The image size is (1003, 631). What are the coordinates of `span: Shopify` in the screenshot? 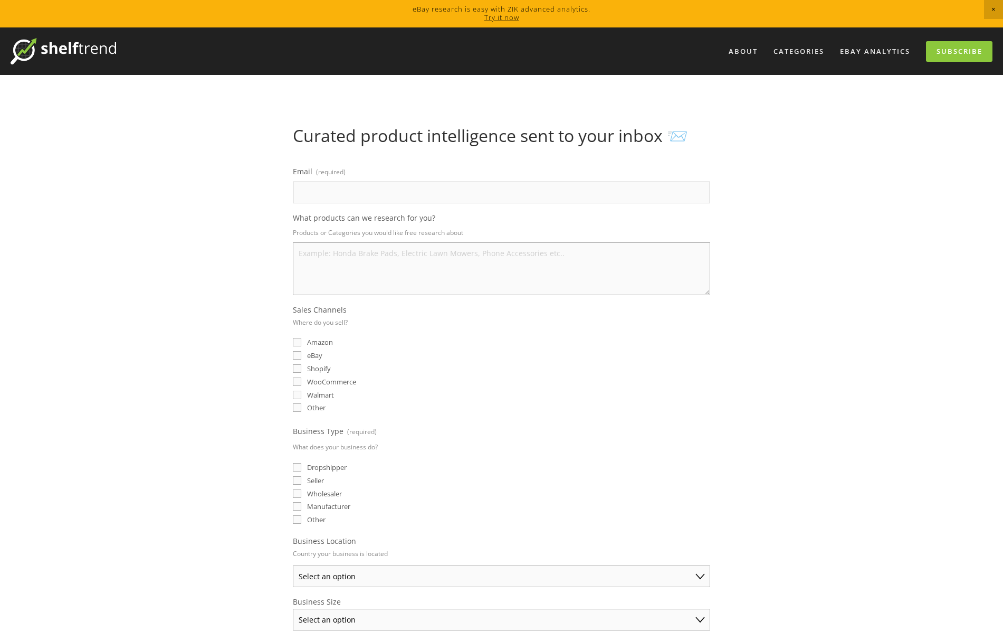 It's located at (319, 368).